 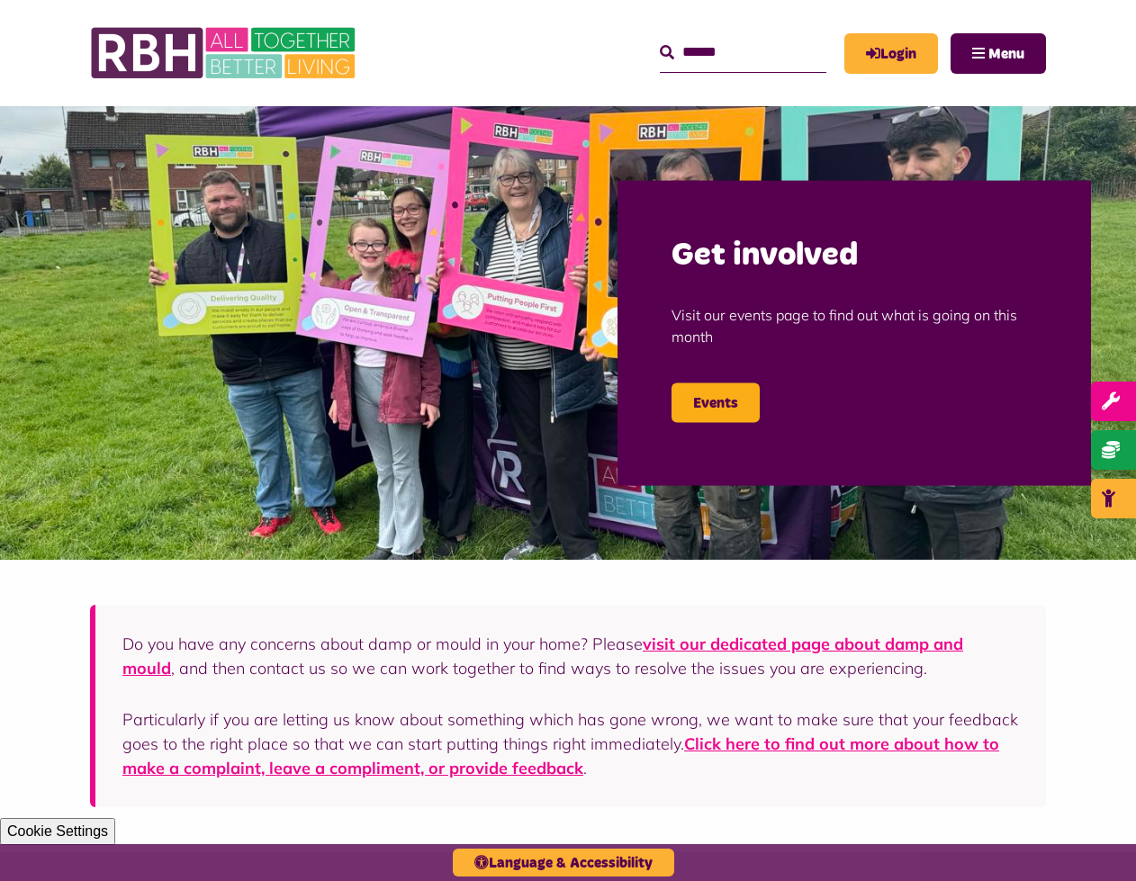 What do you see at coordinates (1006, 54) in the screenshot?
I see `span: Menu` at bounding box center [1006, 54].